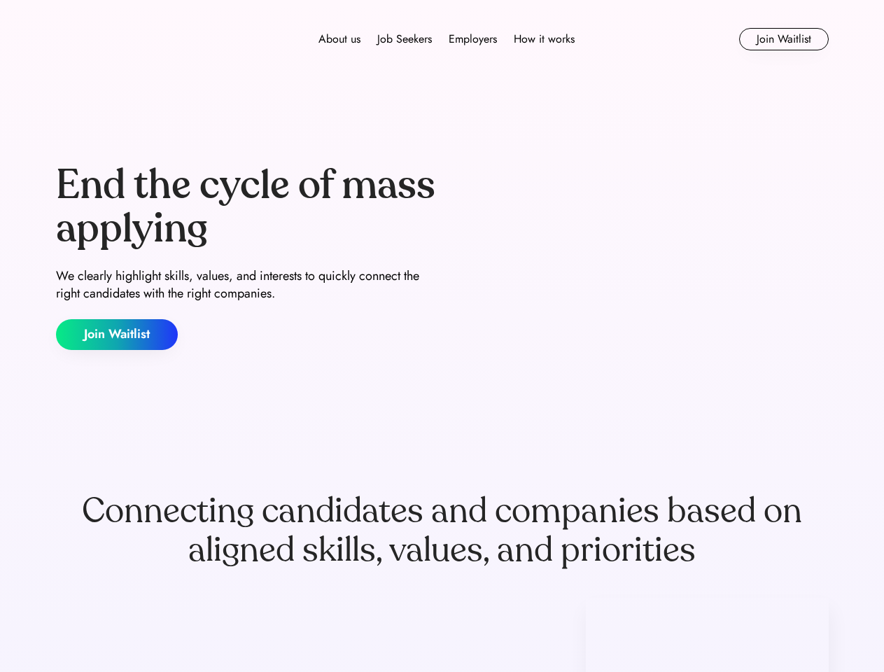  I want to click on div: Job Seekers, so click(405, 39).